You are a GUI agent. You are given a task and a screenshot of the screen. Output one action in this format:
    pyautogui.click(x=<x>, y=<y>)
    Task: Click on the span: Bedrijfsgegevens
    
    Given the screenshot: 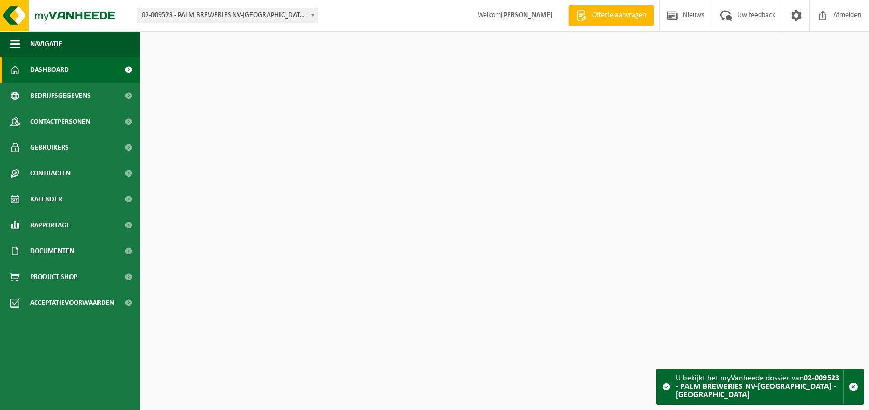 What is the action you would take?
    pyautogui.click(x=60, y=96)
    